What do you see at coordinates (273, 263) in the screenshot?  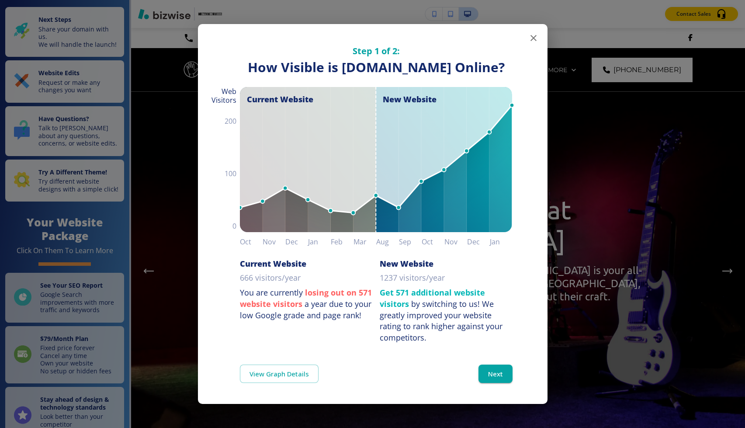 I see `h6: Current Website` at bounding box center [273, 263].